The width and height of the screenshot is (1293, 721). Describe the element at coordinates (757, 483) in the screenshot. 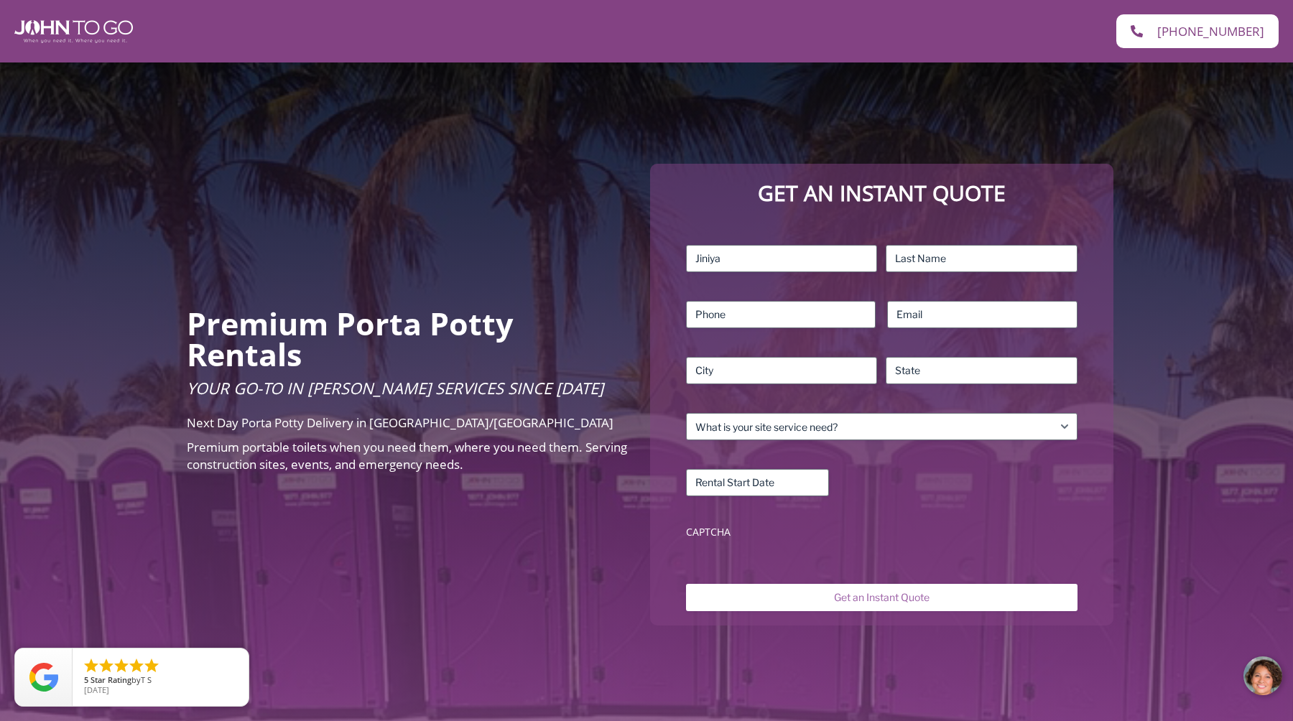

I see `input: Rental Start Date` at that location.